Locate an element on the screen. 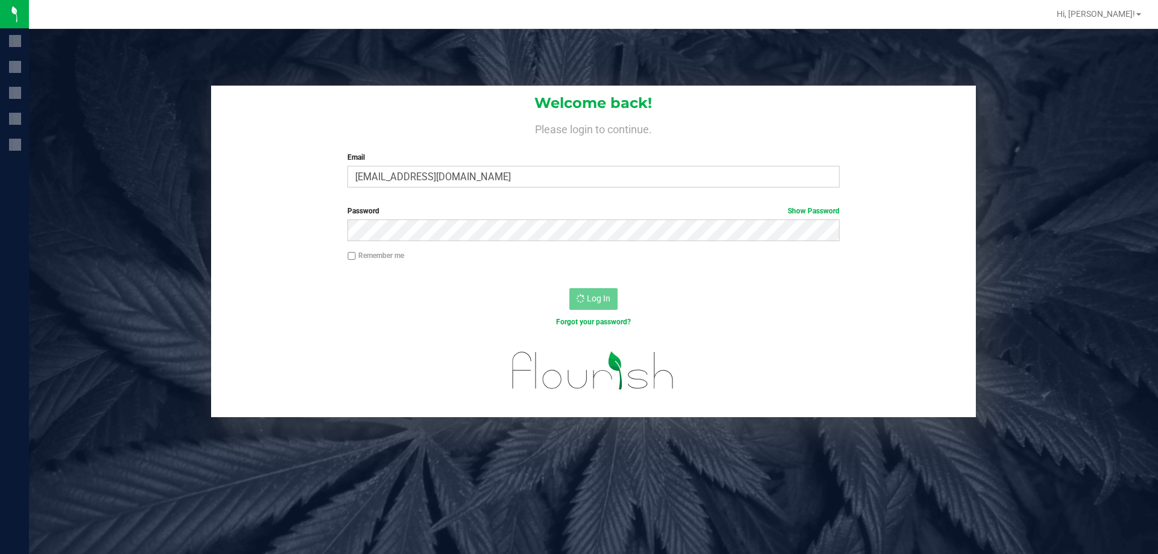 This screenshot has height=554, width=1158. input: Remember me is located at coordinates (352, 256).